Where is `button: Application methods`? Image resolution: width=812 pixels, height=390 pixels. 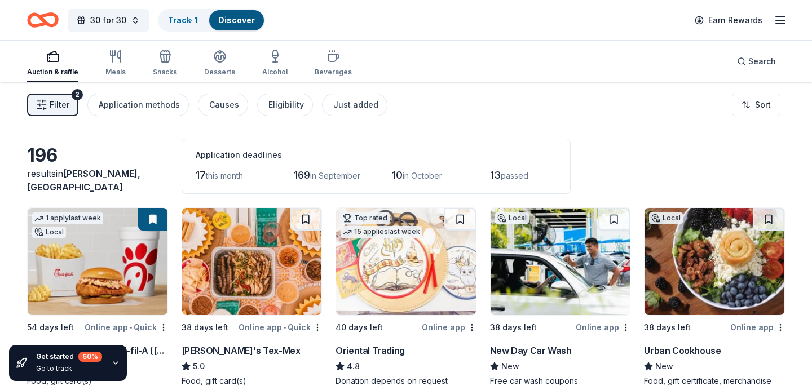 button: Application methods is located at coordinates (138, 105).